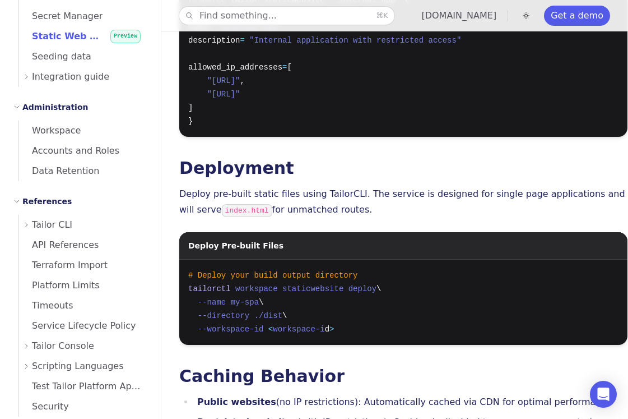 The height and width of the screenshot is (419, 628). Describe the element at coordinates (83, 57) in the screenshot. I see `a: Seeding data` at that location.